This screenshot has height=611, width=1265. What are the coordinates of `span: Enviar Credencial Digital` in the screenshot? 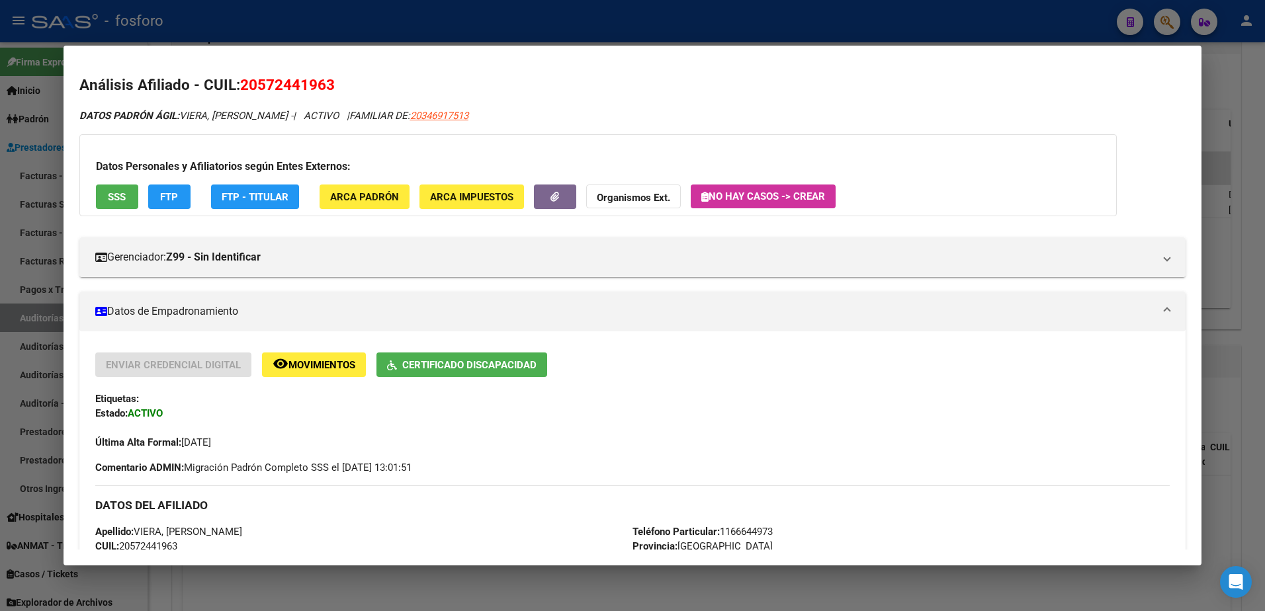 It's located at (173, 365).